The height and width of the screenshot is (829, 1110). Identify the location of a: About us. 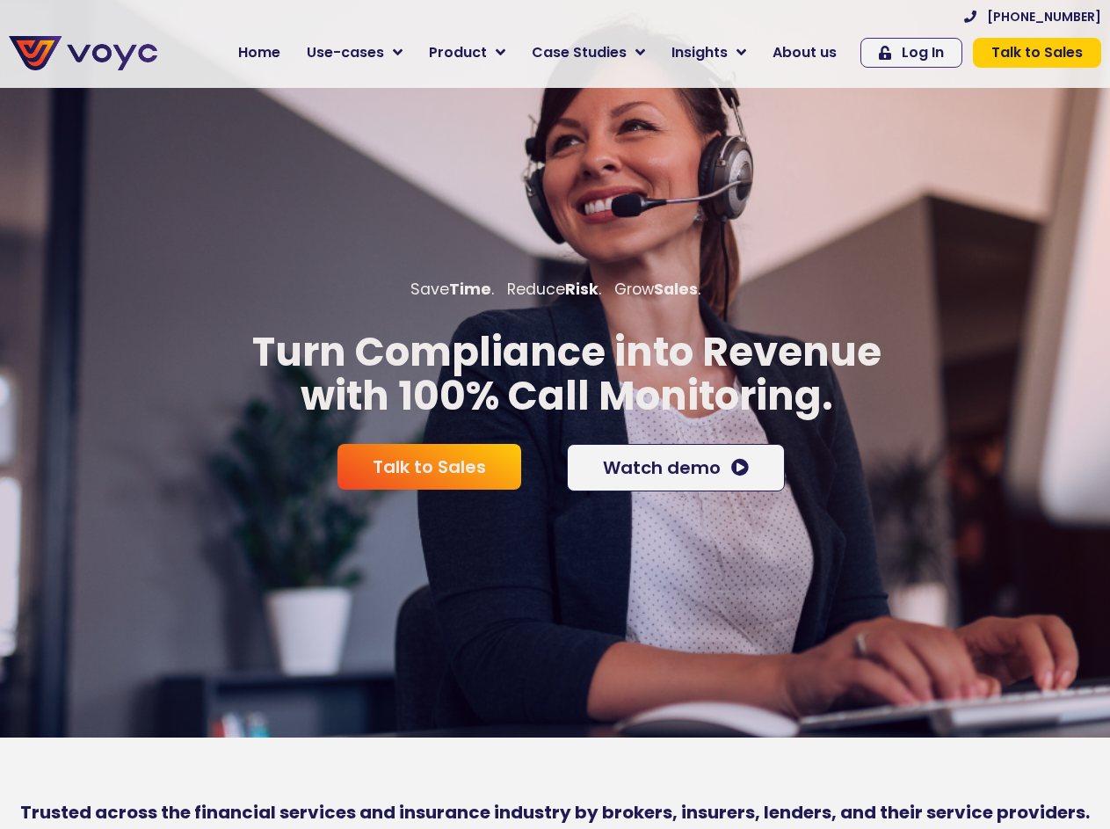
(804, 53).